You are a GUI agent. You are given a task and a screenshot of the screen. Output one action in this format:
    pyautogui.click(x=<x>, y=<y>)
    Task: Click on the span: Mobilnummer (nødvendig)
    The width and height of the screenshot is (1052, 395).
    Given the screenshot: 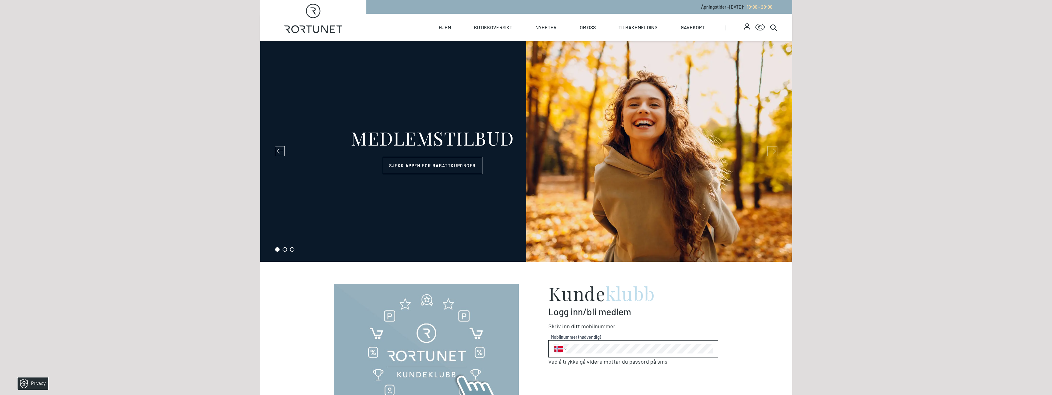 What is the action you would take?
    pyautogui.click(x=633, y=337)
    